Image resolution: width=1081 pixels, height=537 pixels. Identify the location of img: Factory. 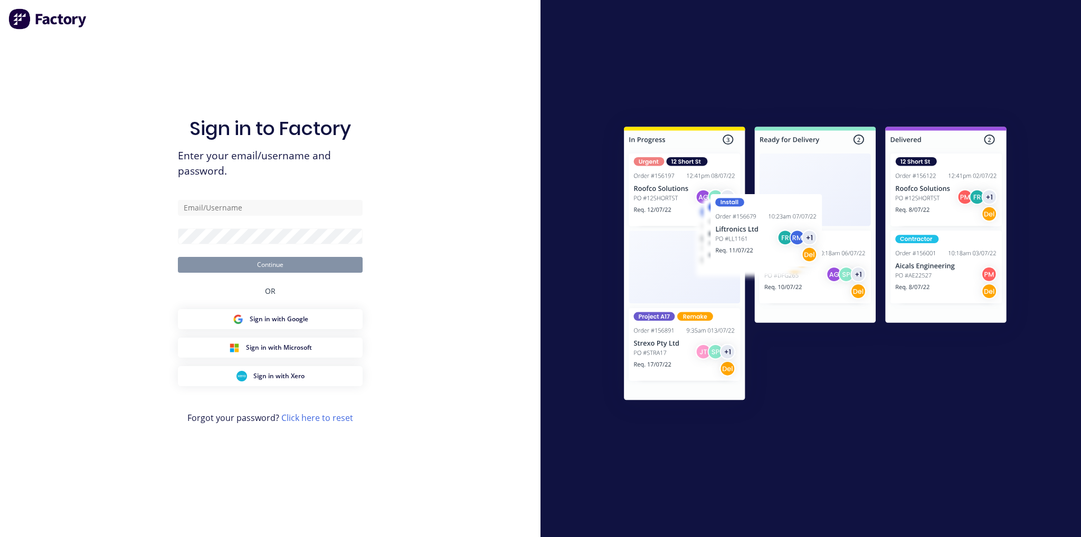
(48, 19).